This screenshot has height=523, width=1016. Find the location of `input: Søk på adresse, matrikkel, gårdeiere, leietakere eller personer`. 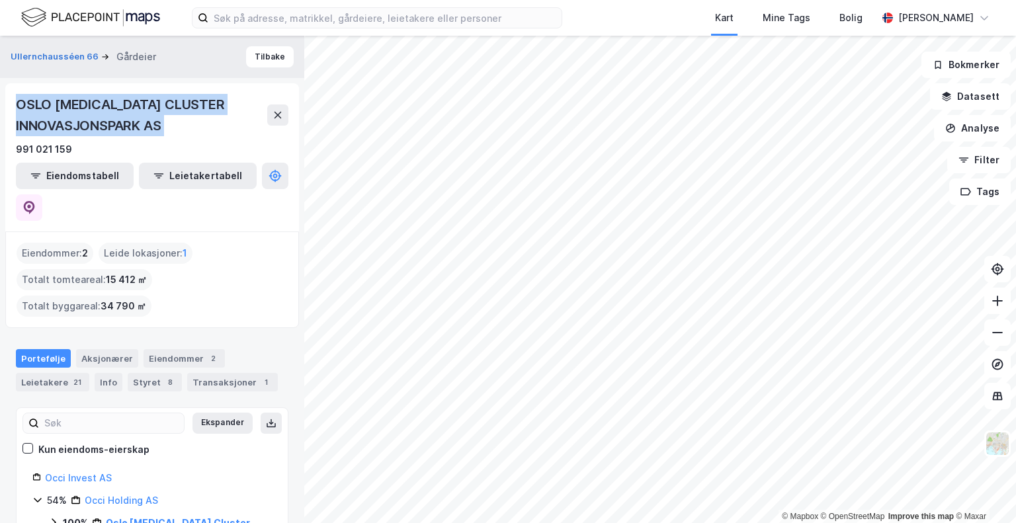

input: Søk på adresse, matrikkel, gårdeiere, leietakere eller personer is located at coordinates (385, 18).